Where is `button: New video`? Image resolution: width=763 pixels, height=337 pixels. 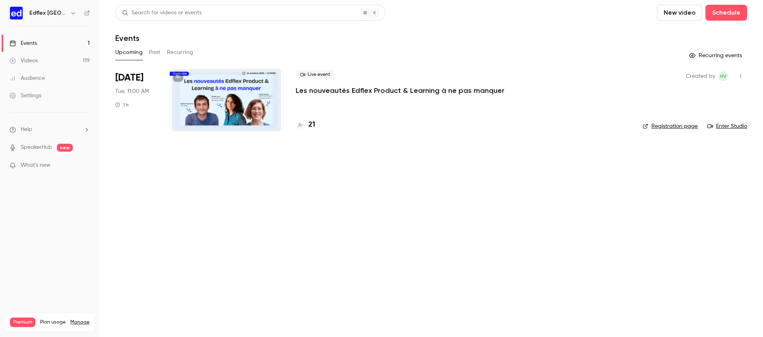 button: New video is located at coordinates (679, 13).